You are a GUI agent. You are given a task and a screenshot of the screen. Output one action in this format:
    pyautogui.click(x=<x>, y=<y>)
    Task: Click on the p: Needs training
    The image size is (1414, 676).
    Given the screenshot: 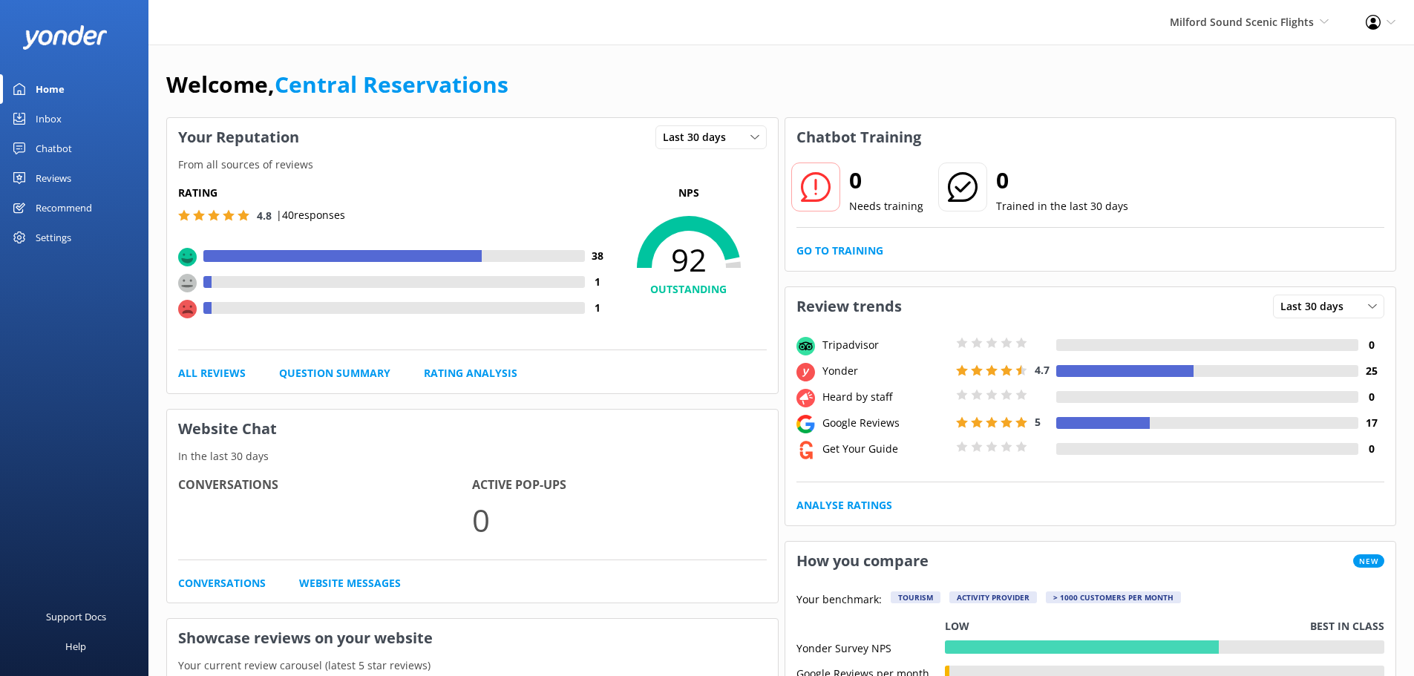 What is the action you would take?
    pyautogui.click(x=887, y=206)
    